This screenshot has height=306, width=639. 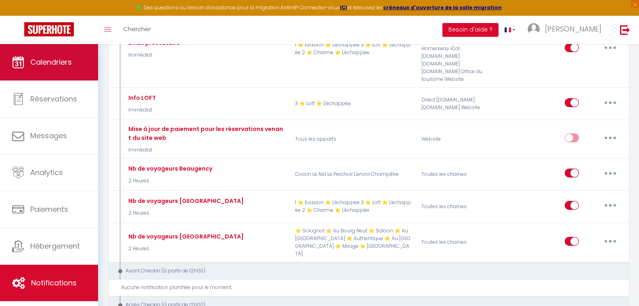 What do you see at coordinates (625, 29) in the screenshot?
I see `img: logout` at bounding box center [625, 29].